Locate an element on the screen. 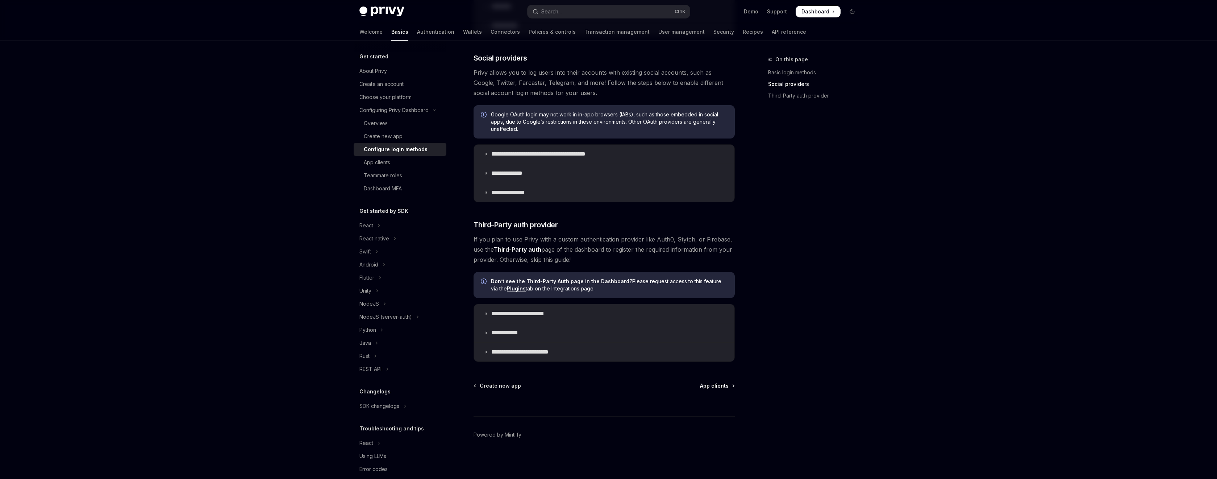 The height and width of the screenshot is (479, 1217). button: Open search is located at coordinates (609, 12).